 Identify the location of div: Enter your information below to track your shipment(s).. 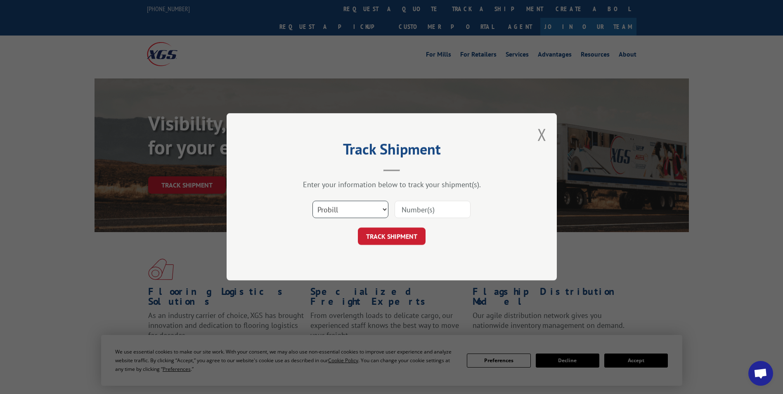
(392, 184).